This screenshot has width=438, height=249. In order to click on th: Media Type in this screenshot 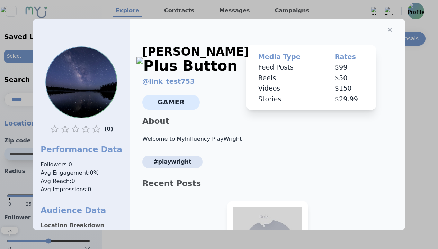, I will do `click(286, 57)`.